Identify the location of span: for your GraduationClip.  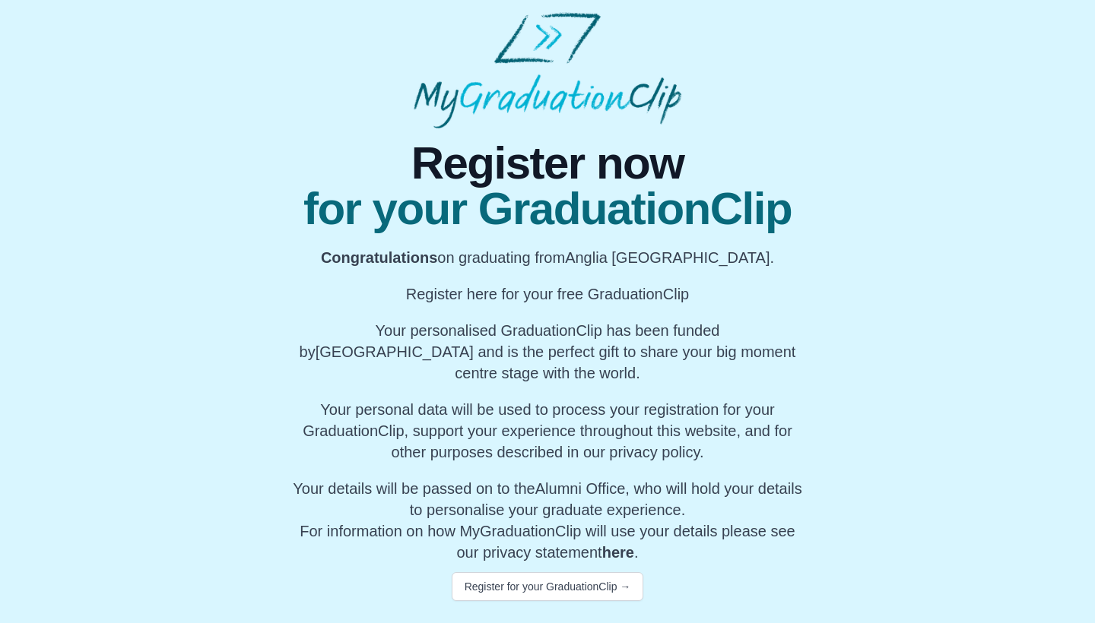
(547, 209).